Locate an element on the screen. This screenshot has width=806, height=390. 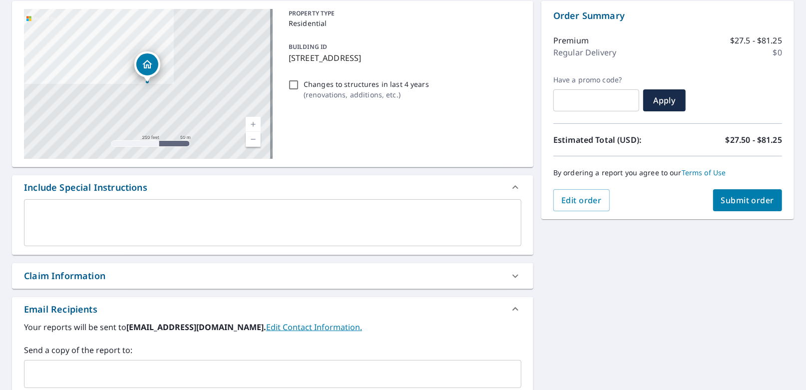
p: $27.50 - $81.25 is located at coordinates (754, 140).